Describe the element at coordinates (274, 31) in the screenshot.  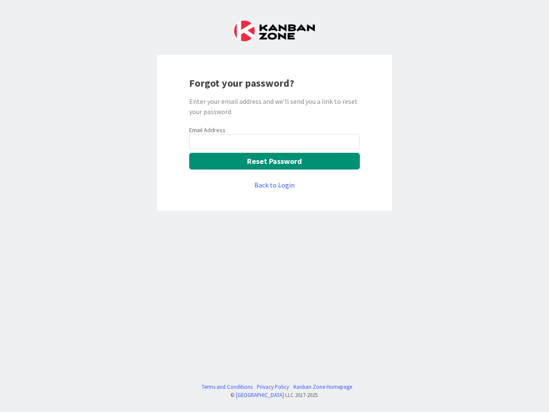
I see `img: Kanban Zone` at that location.